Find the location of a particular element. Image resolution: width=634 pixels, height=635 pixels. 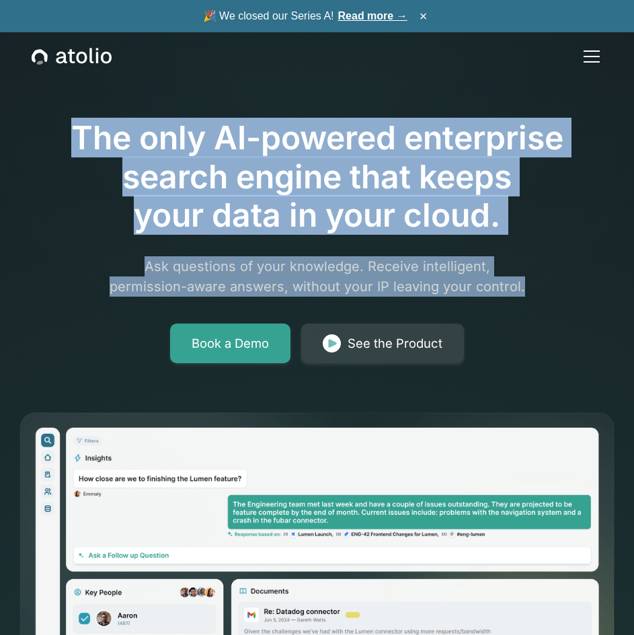

span: 🎉 We closed our Series A! is located at coordinates (305, 16).